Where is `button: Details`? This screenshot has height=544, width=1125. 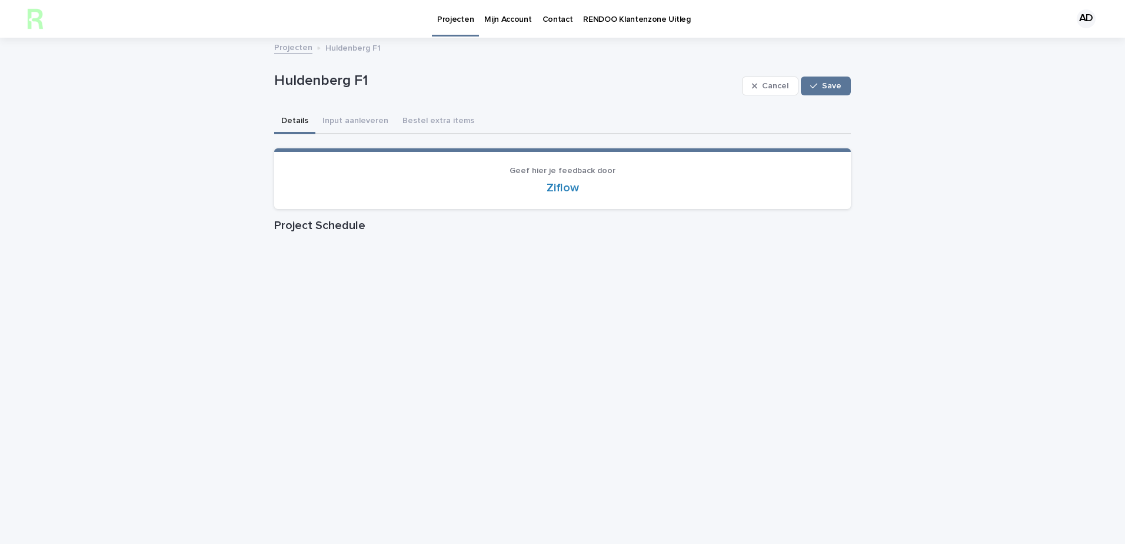
button: Details is located at coordinates (295, 122).